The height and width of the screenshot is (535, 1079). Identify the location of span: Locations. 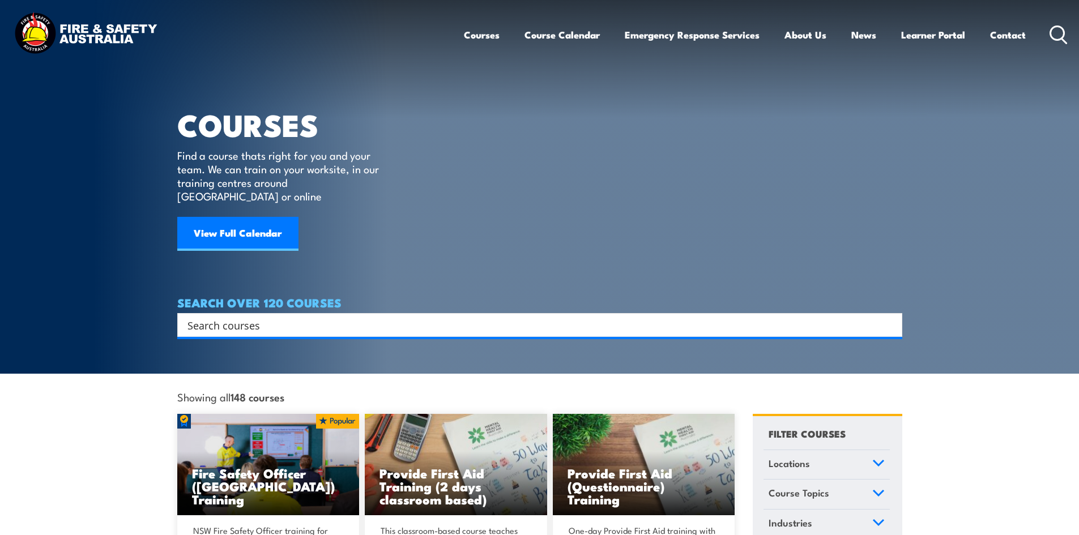
(789, 464).